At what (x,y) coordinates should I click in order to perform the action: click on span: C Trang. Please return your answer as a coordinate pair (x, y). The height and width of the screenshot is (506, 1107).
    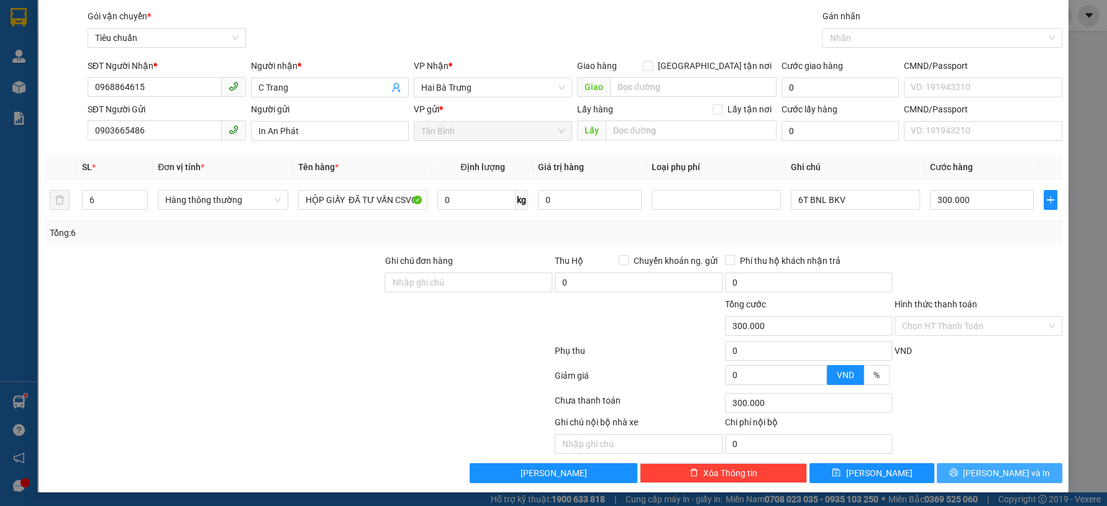
    Looking at the image, I should click on (37, 62).